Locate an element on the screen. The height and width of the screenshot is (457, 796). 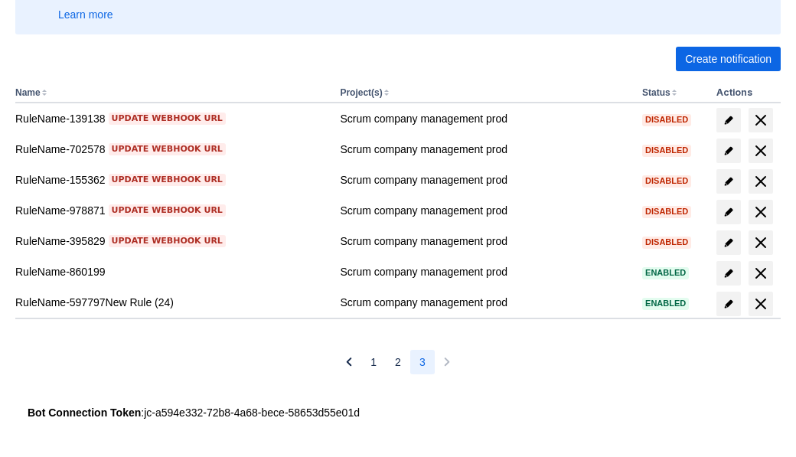
button: Next is located at coordinates (447, 362).